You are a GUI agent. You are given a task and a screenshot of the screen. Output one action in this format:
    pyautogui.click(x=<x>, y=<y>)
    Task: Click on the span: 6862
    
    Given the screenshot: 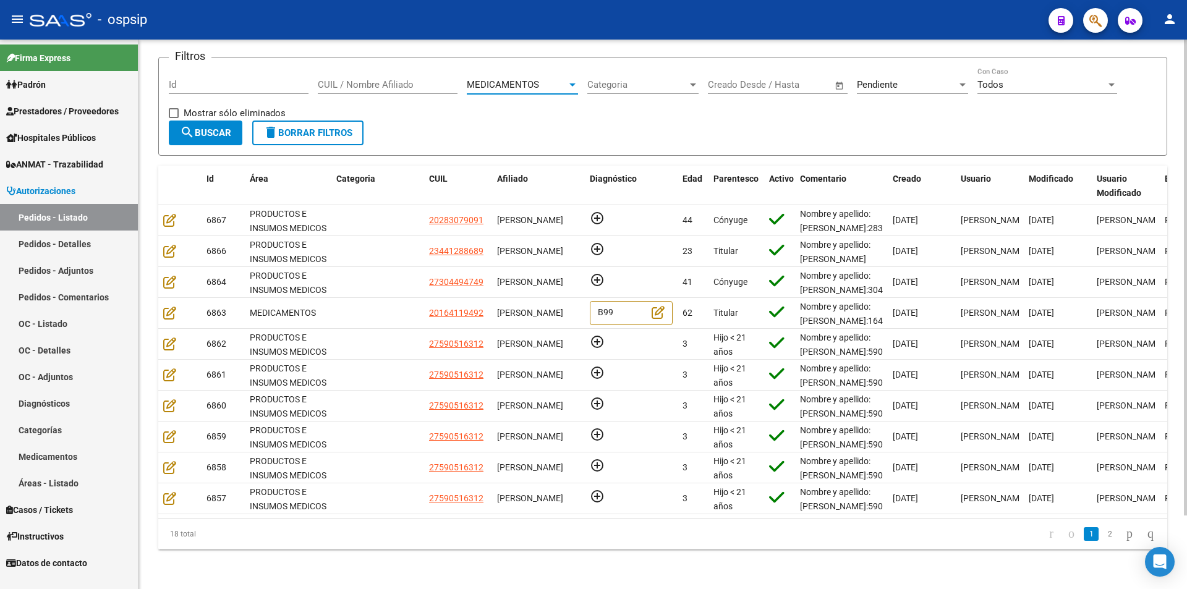 What is the action you would take?
    pyautogui.click(x=216, y=344)
    